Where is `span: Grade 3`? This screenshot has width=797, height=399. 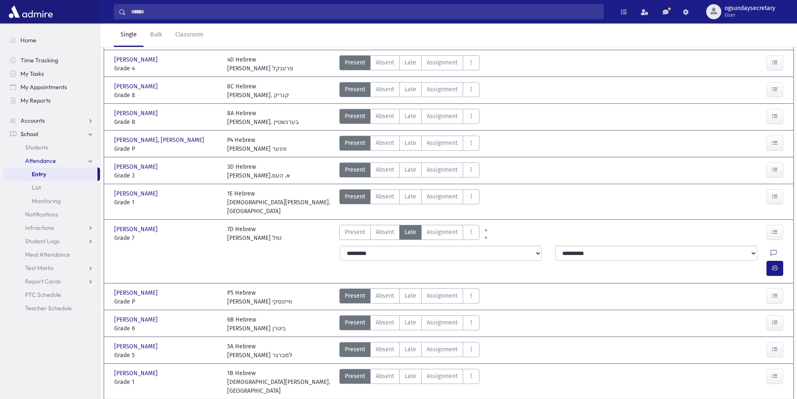
span: Grade 3 is located at coordinates (166, 175).